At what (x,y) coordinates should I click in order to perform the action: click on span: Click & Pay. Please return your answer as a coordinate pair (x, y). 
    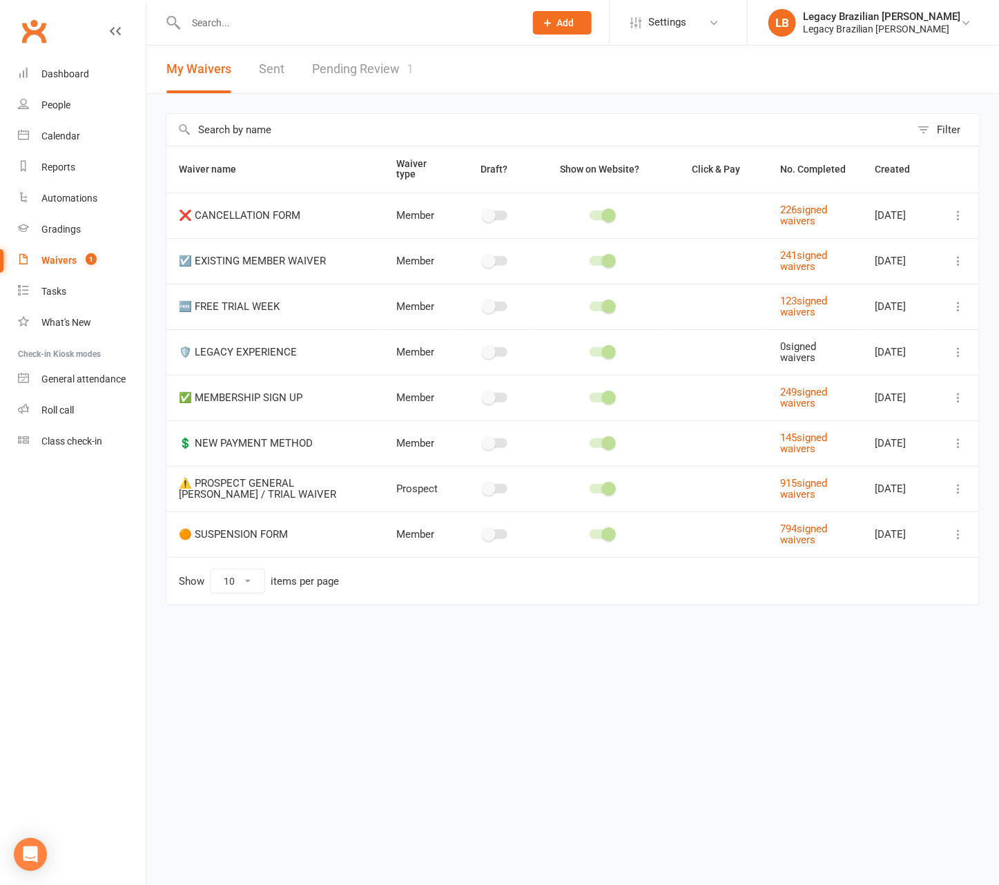
    Looking at the image, I should click on (716, 169).